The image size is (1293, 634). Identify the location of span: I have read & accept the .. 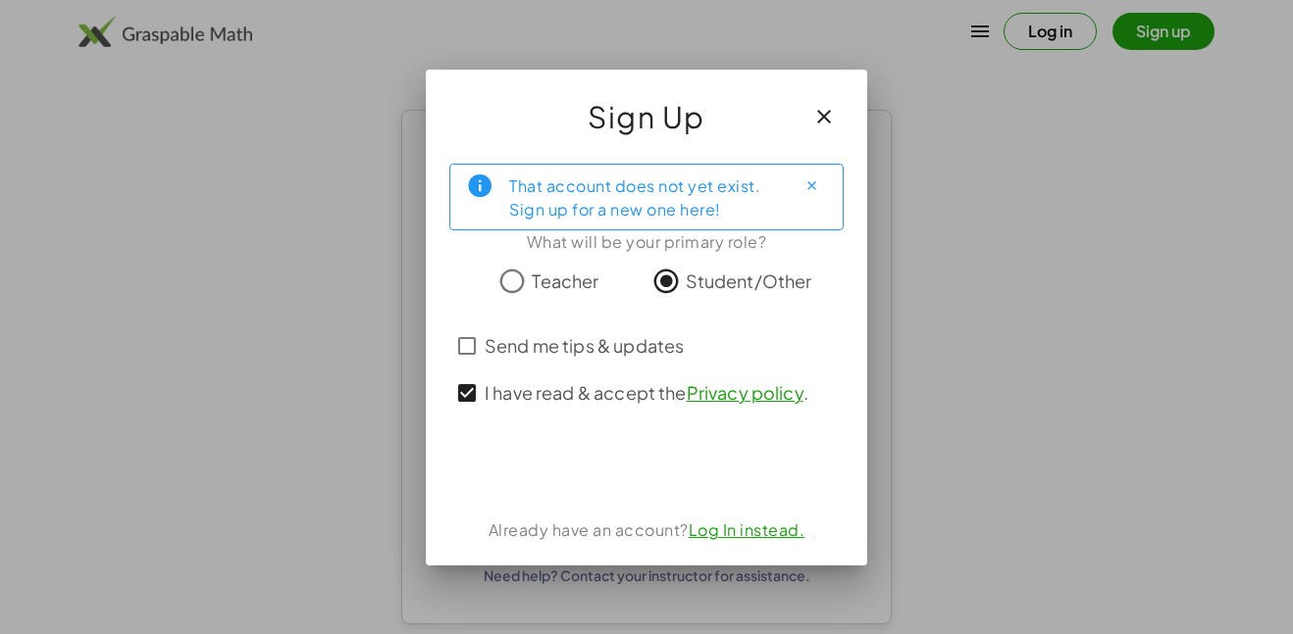
(646, 392).